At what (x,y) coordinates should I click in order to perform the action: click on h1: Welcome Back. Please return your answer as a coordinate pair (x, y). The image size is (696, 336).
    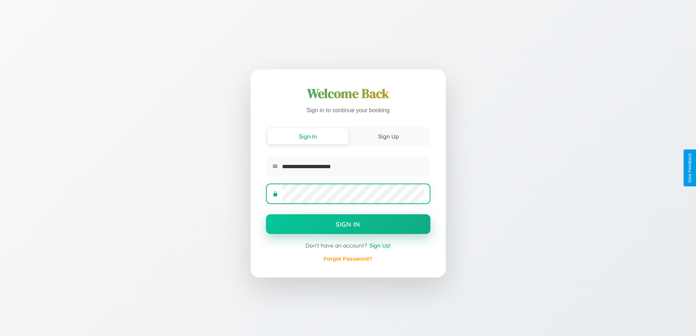
    Looking at the image, I should click on (348, 93).